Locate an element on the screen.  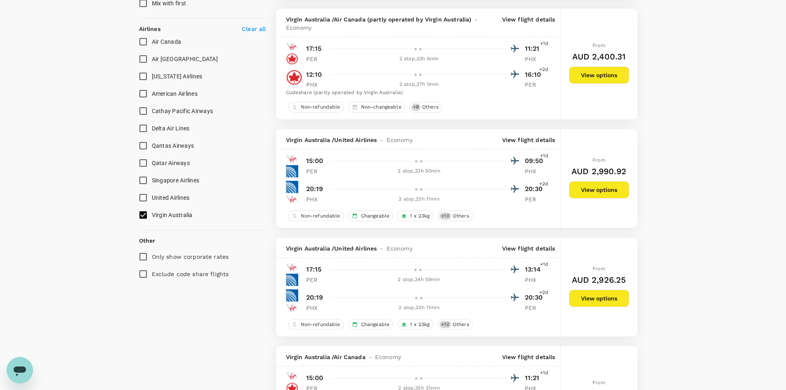
div: Codeshare (partly operated by Virgin Australia) is located at coordinates (415, 93).